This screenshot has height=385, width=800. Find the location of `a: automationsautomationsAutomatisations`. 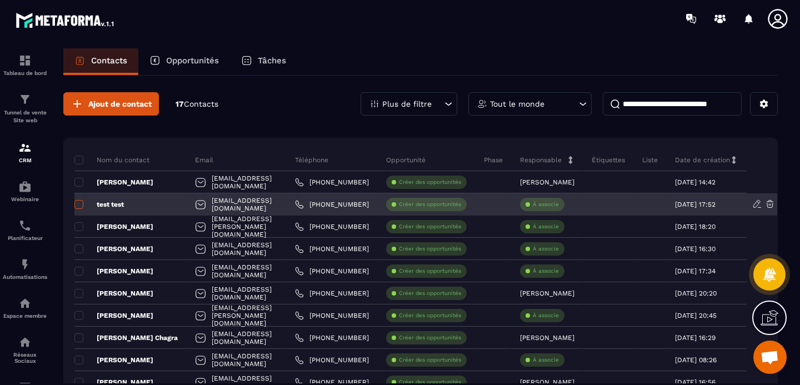

a: automationsautomationsAutomatisations is located at coordinates (25, 269).